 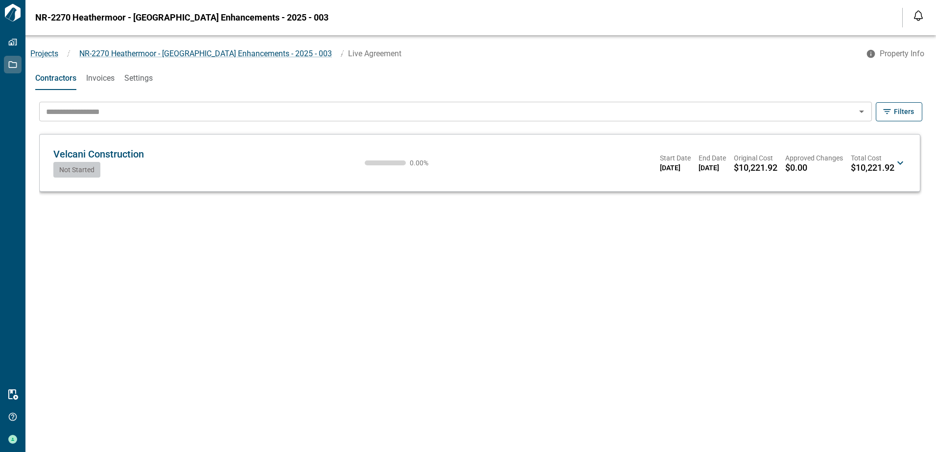 What do you see at coordinates (712, 158) in the screenshot?
I see `span: End Date` at bounding box center [712, 158].